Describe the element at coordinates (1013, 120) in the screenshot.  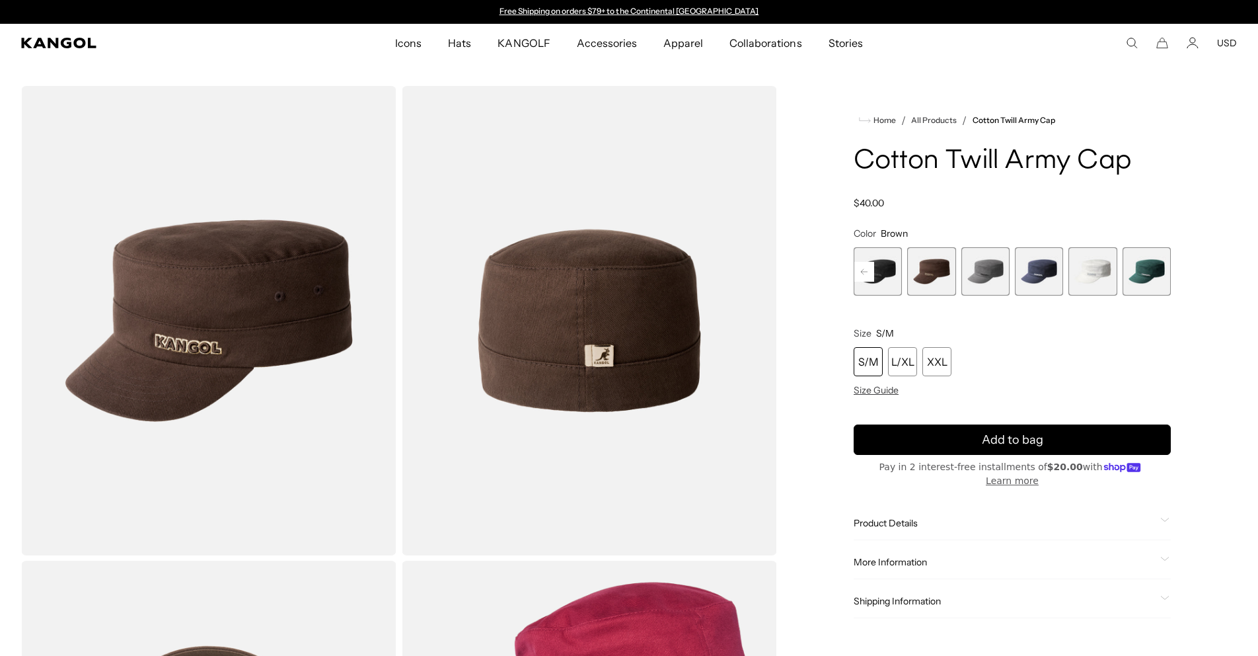
I see `nav: breadcrumbs` at that location.